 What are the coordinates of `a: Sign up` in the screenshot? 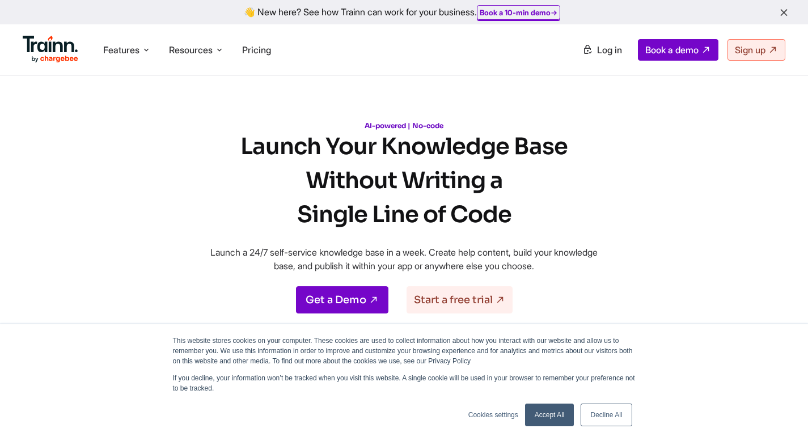 It's located at (756, 50).